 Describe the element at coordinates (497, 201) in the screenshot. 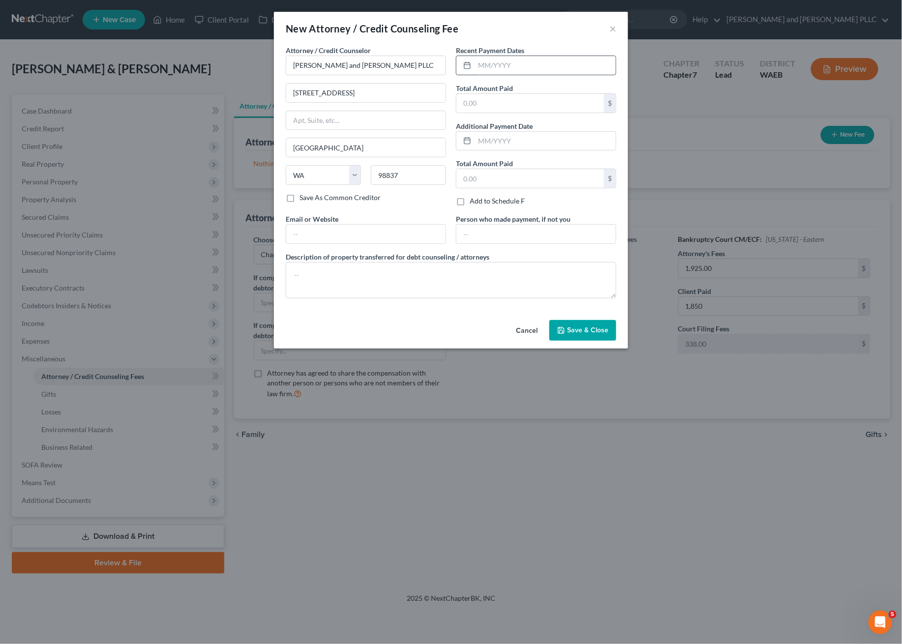

I see `label: Add to Schedule F` at that location.